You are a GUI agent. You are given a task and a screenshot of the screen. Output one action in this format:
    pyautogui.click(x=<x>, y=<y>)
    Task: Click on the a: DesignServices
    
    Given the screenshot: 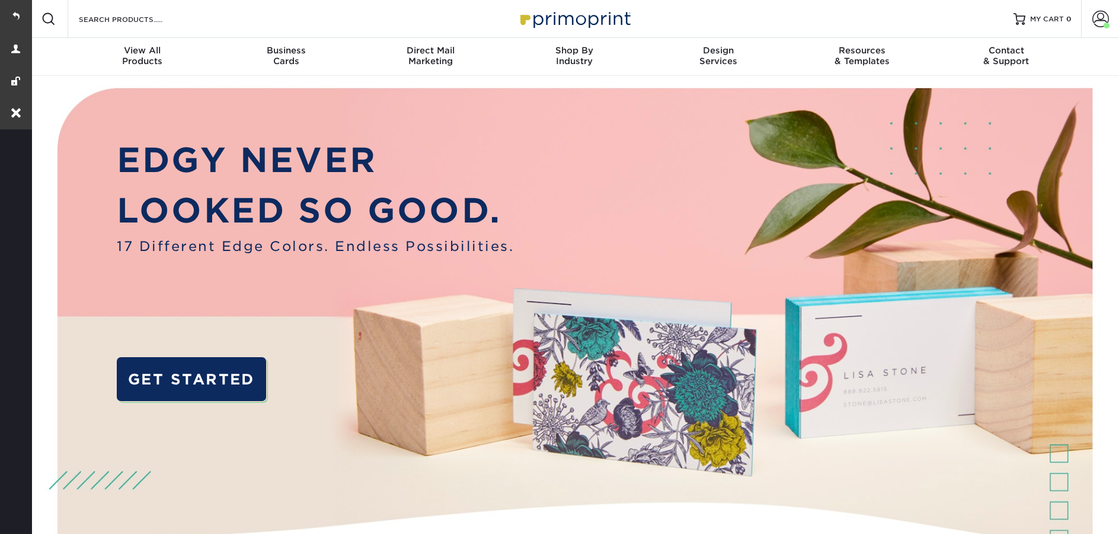 What is the action you would take?
    pyautogui.click(x=718, y=57)
    